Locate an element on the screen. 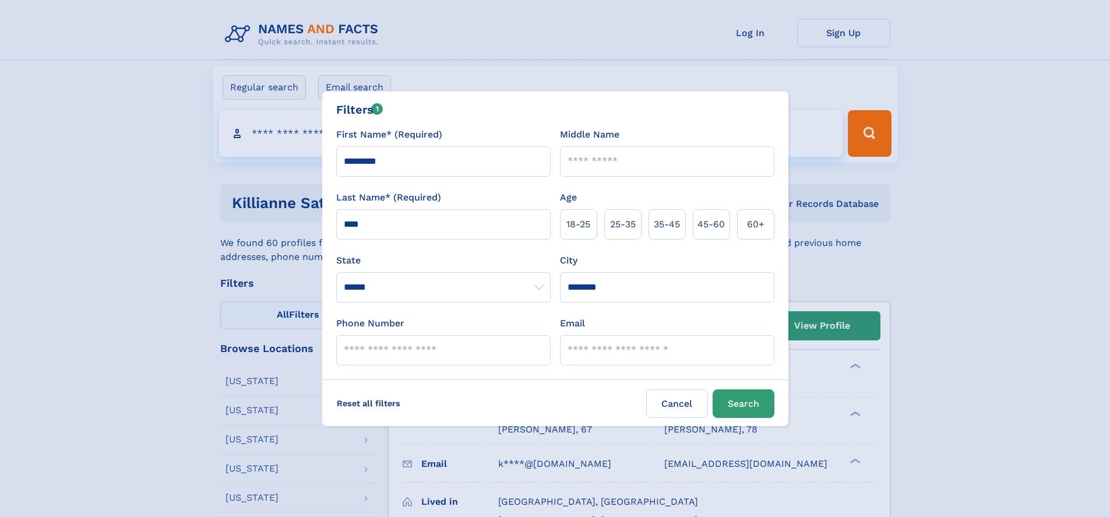 This screenshot has width=1110, height=517. label: State is located at coordinates (443, 260).